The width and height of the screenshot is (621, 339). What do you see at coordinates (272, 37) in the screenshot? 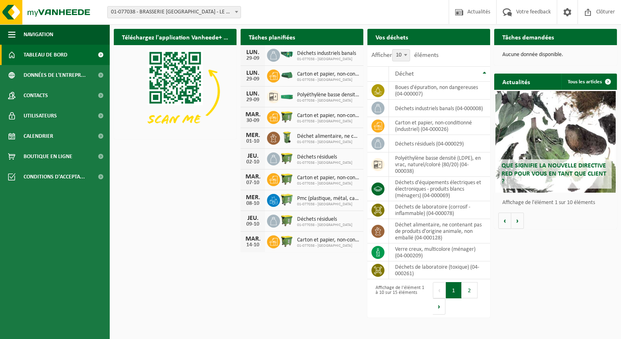
I see `h2: Tâches planifiées` at bounding box center [272, 37].